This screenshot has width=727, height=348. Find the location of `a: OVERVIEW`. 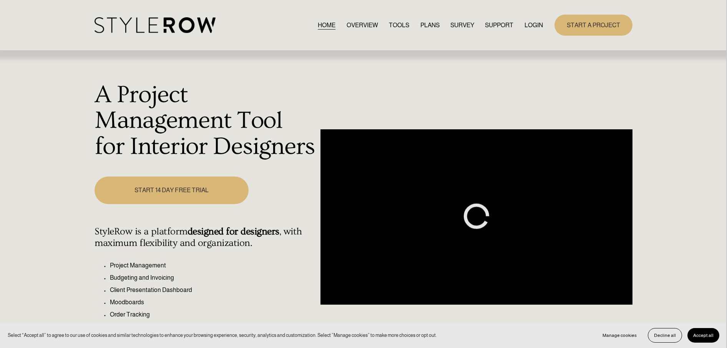

a: OVERVIEW is located at coordinates (362, 25).